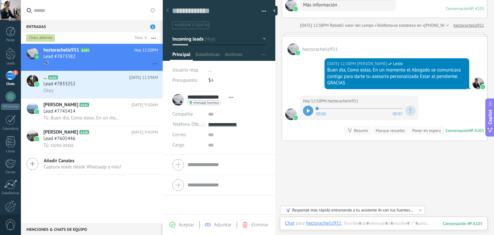 This screenshot has height=235, width=494. Describe the element at coordinates (397, 113) in the screenshot. I see `span: 00:07` at that location.